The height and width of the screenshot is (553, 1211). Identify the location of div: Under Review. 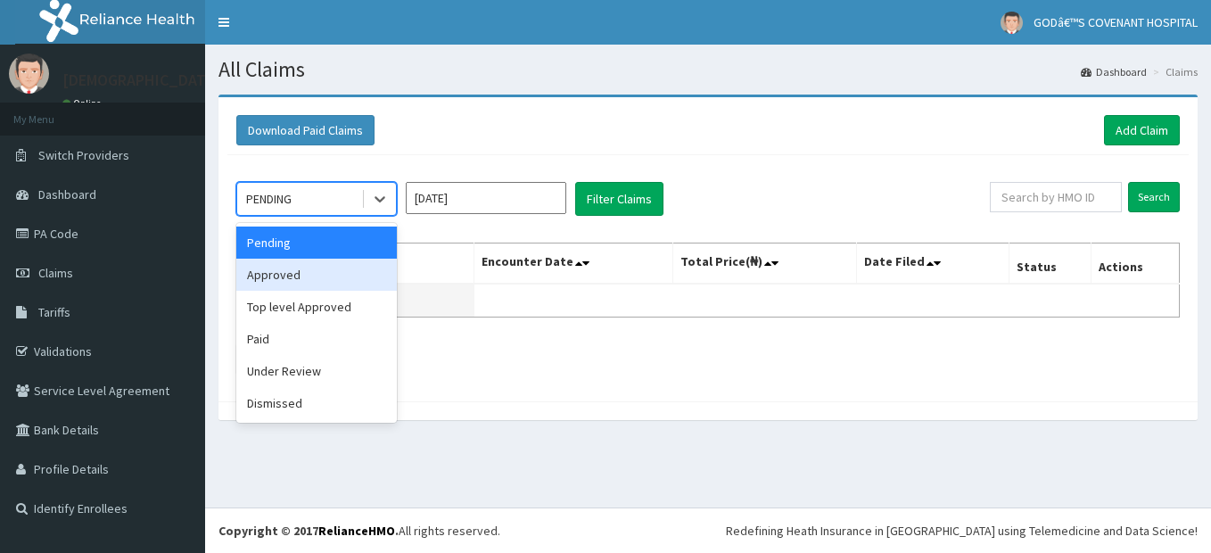
(317, 371).